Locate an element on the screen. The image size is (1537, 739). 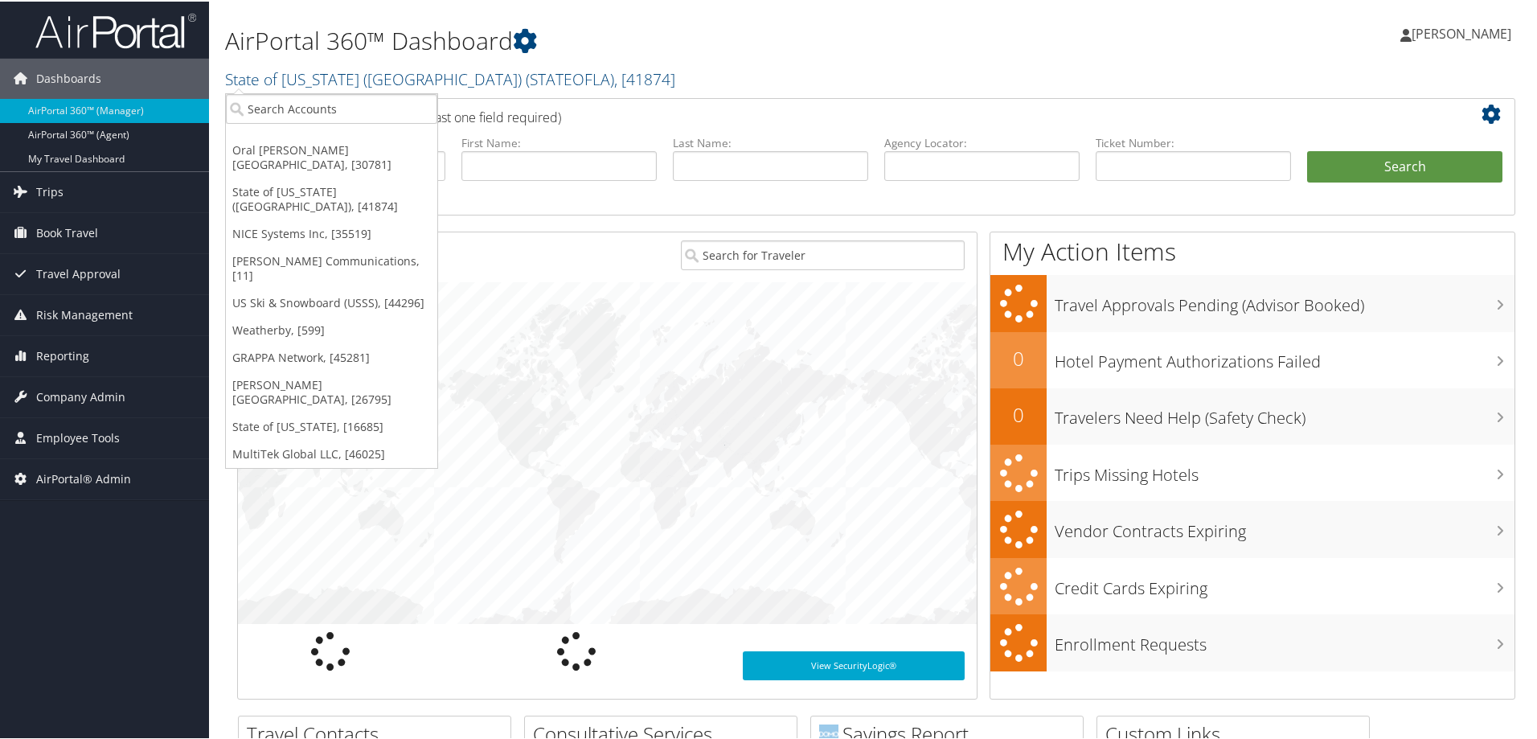
a: MultiTek Global LLC, [46025] is located at coordinates (331, 453).